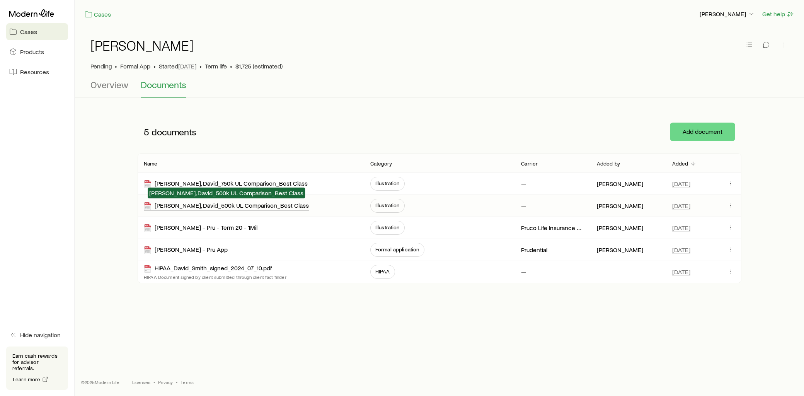 The image size is (804, 396). I want to click on p: Added by, so click(608, 163).